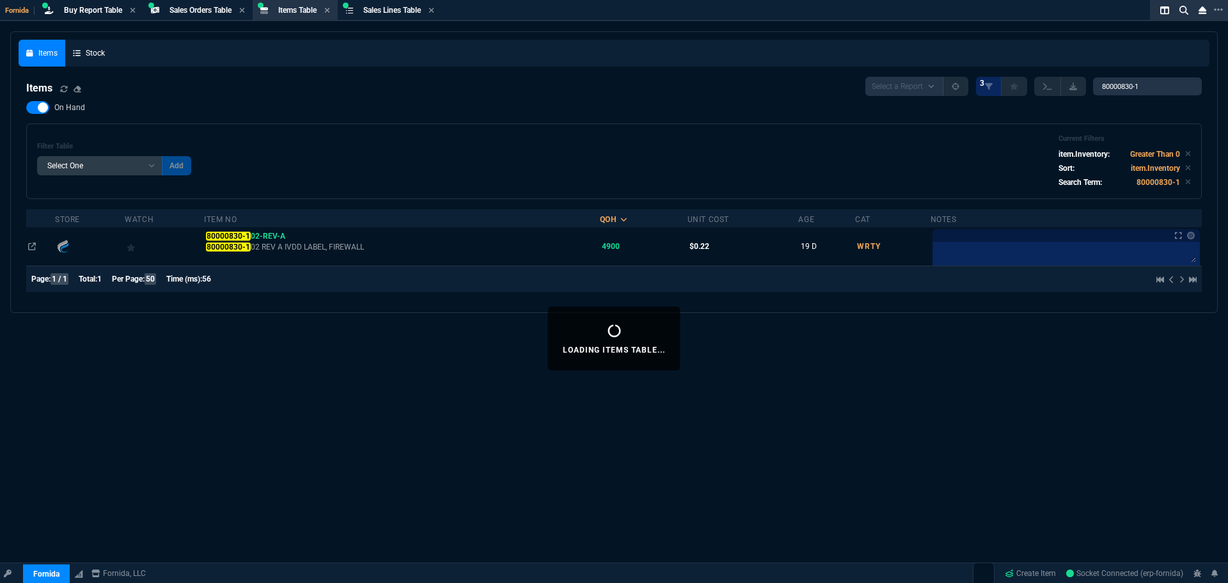 This screenshot has width=1228, height=583. What do you see at coordinates (1081, 182) in the screenshot?
I see `p: Search Term:` at bounding box center [1081, 182].